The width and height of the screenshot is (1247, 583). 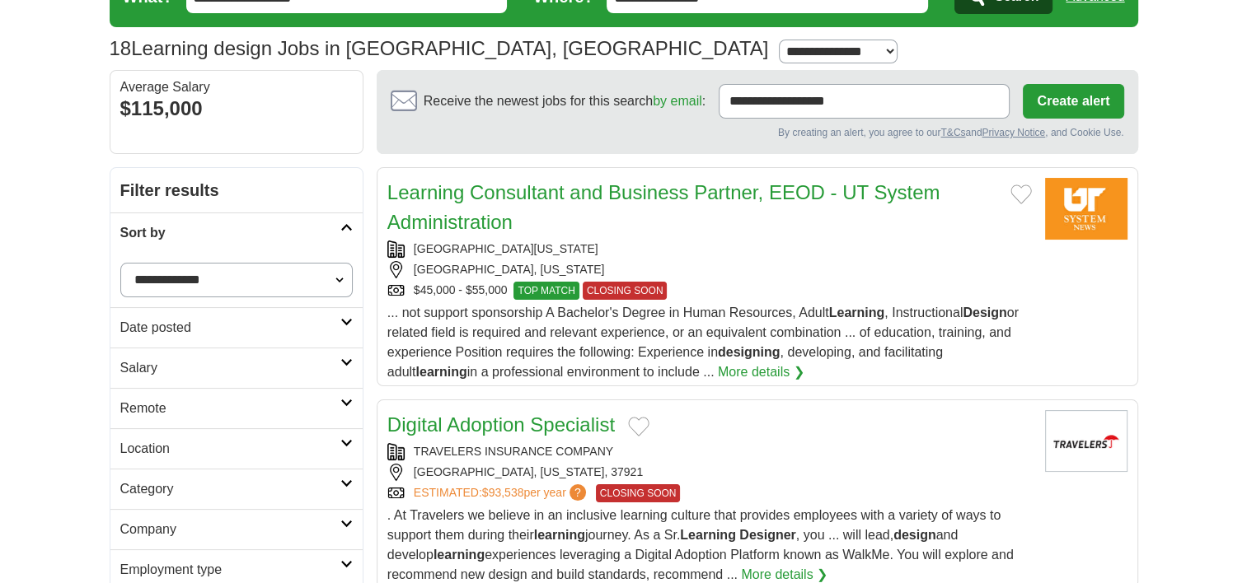 What do you see at coordinates (703, 342) in the screenshot?
I see `span: ... not support sponsorship A Bachelor's Degree in Human Resources, Adult , Instructional or rela...` at bounding box center [703, 342].